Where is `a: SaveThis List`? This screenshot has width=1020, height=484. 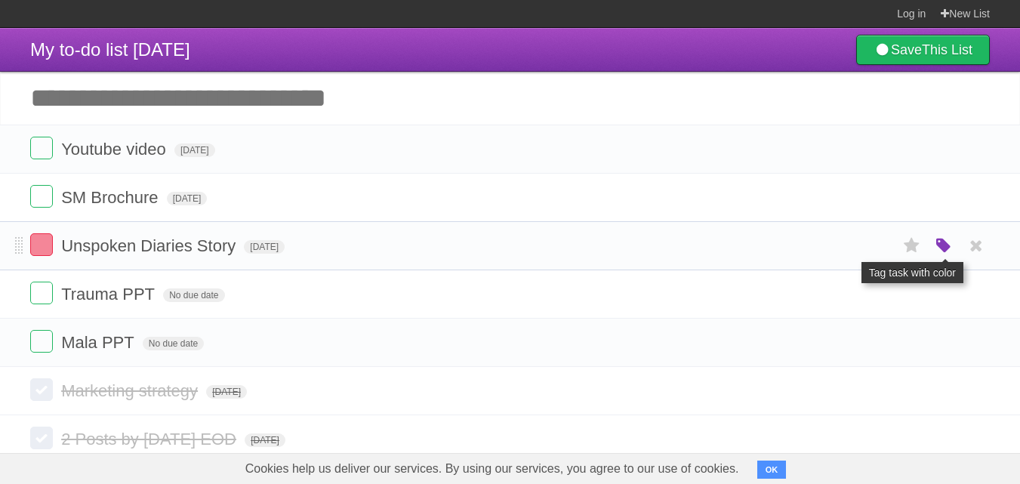
a: SaveThis List is located at coordinates (923, 50).